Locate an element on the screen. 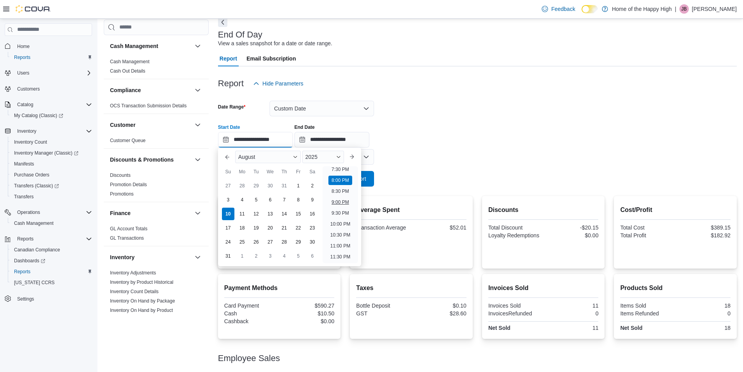 The height and width of the screenshot is (372, 743). span: Transfers (Classic) is located at coordinates (52, 186).